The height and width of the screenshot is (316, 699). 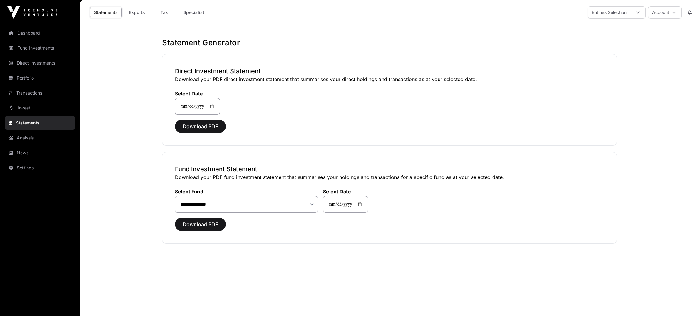 What do you see at coordinates (389, 79) in the screenshot?
I see `p: Download your PDF direct investment statement that summarises your direct holdings and transactio...` at bounding box center [389, 79].